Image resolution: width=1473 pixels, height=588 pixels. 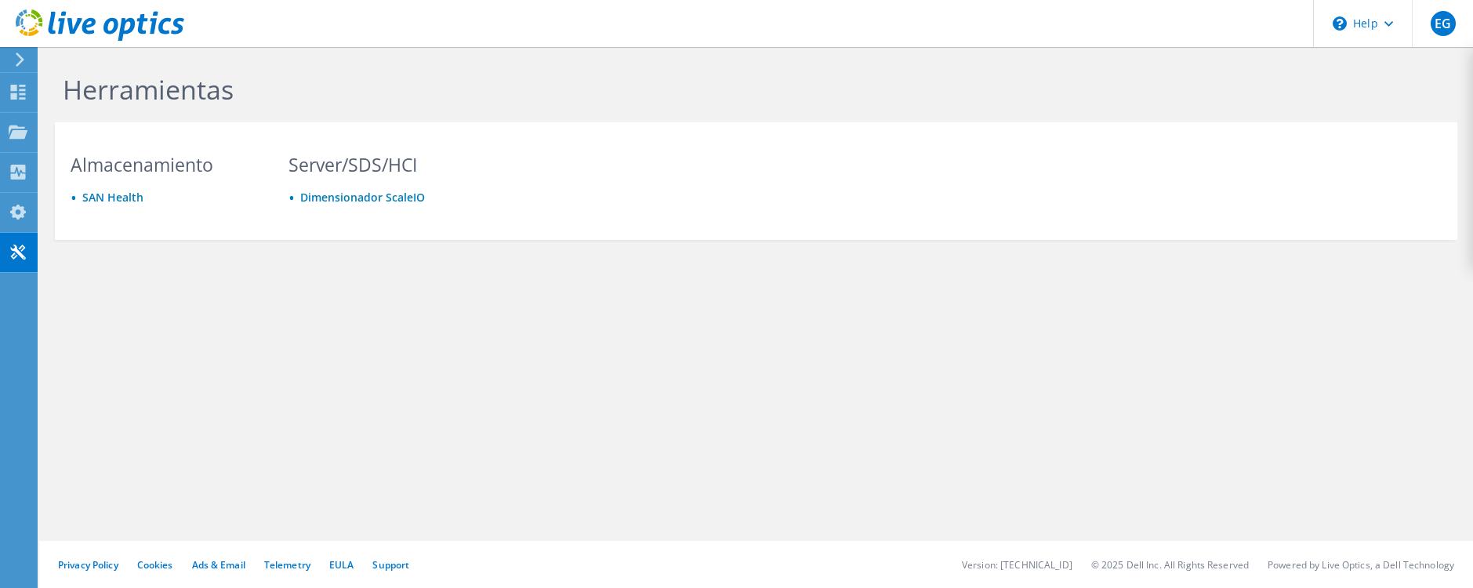 I want to click on a: SAN Health, so click(x=113, y=197).